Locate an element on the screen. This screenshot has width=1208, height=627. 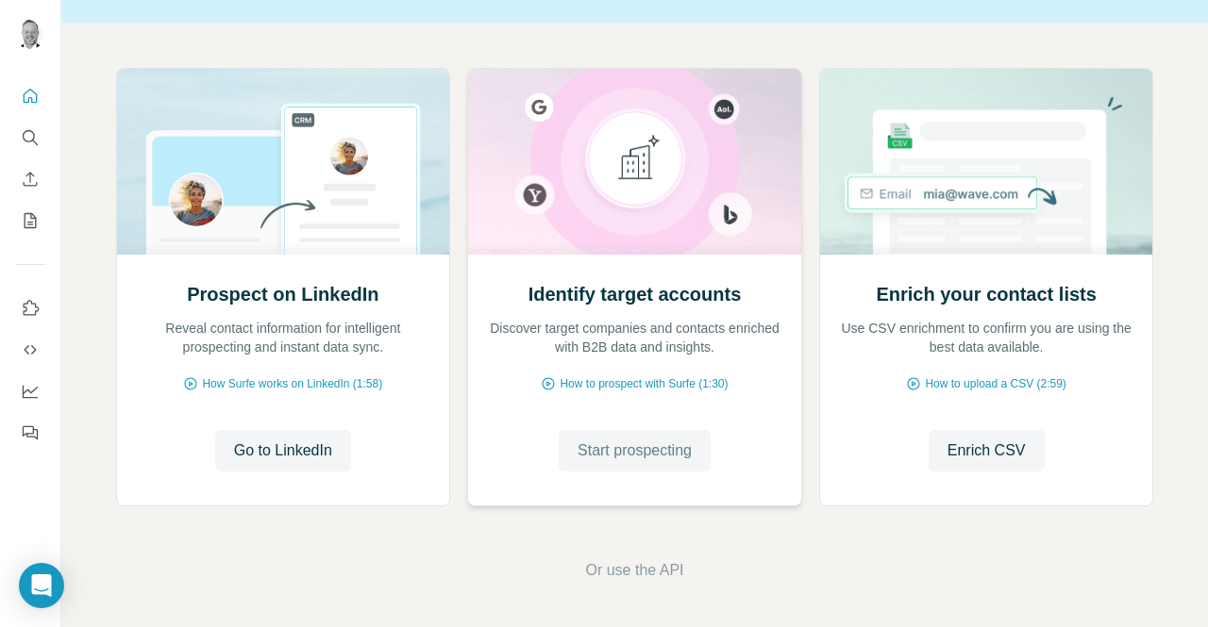
button: Feedback is located at coordinates (30, 433).